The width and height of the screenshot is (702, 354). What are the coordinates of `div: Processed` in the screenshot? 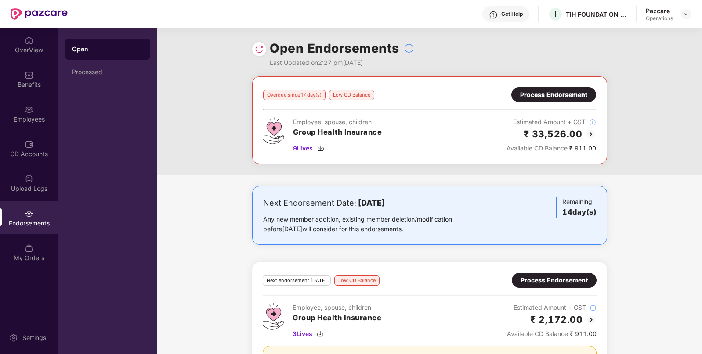 It's located at (108, 72).